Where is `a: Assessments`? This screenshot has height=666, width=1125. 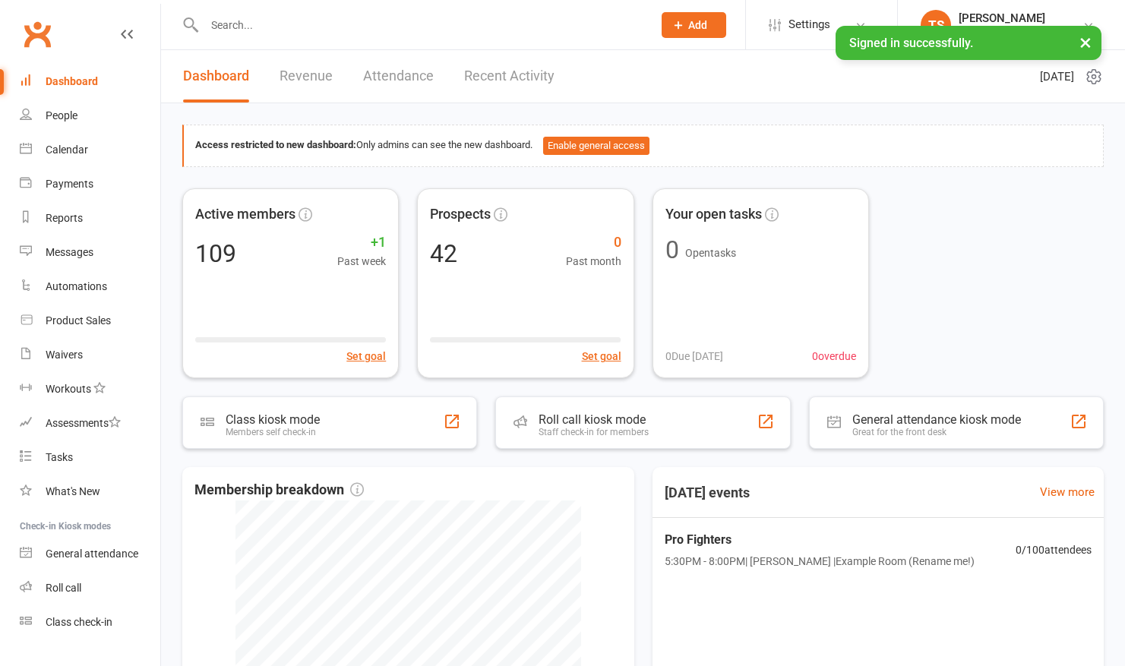 a: Assessments is located at coordinates (90, 423).